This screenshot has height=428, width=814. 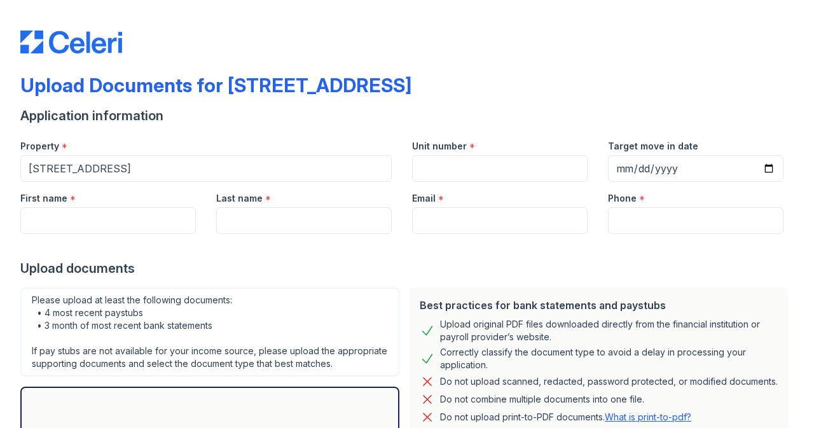 What do you see at coordinates (239, 199) in the screenshot?
I see `label: Last name` at bounding box center [239, 199].